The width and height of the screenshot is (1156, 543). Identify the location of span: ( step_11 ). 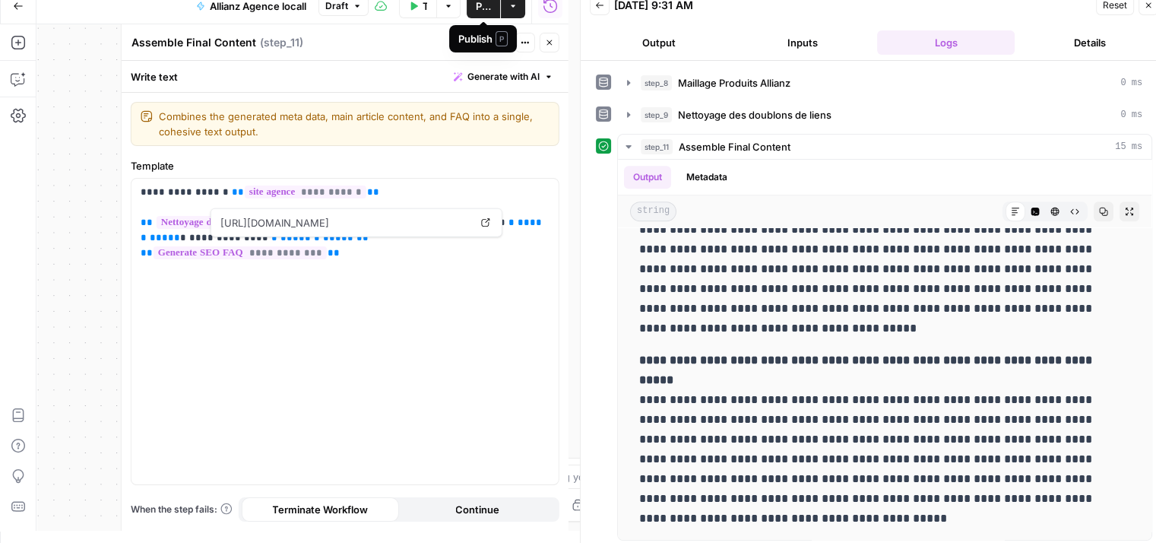
(281, 43).